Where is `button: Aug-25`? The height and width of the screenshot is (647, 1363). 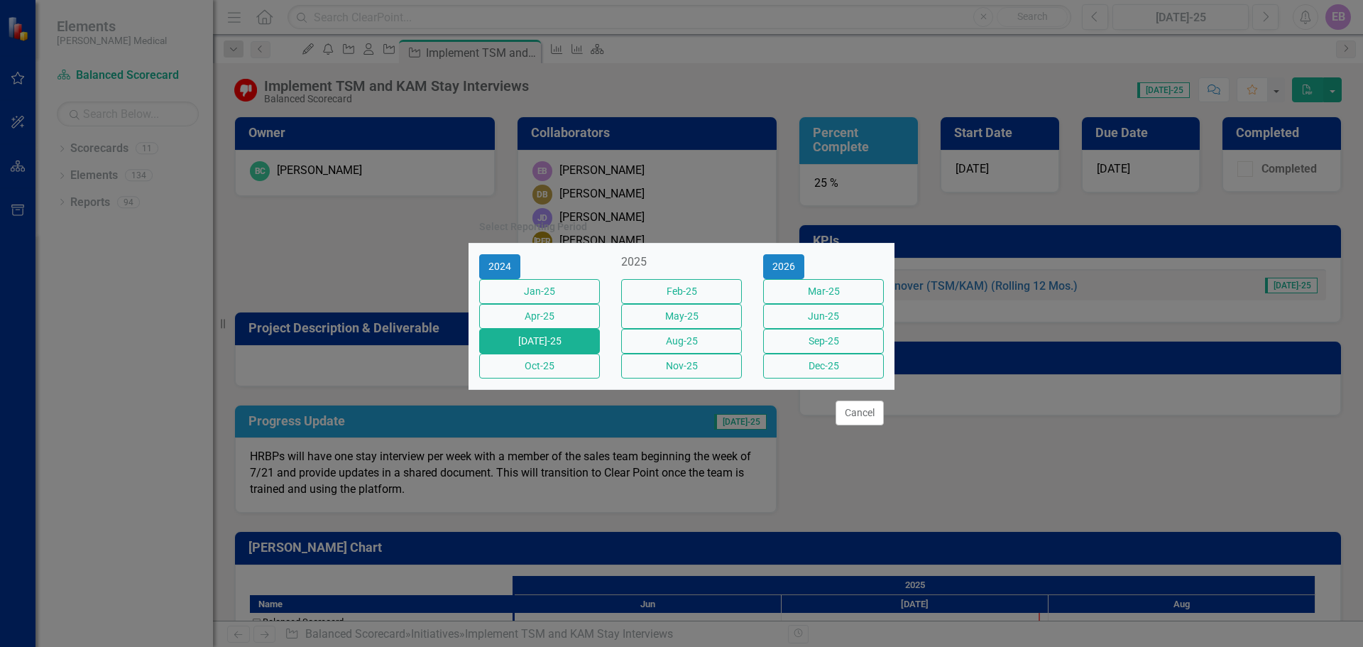 button: Aug-25 is located at coordinates (681, 341).